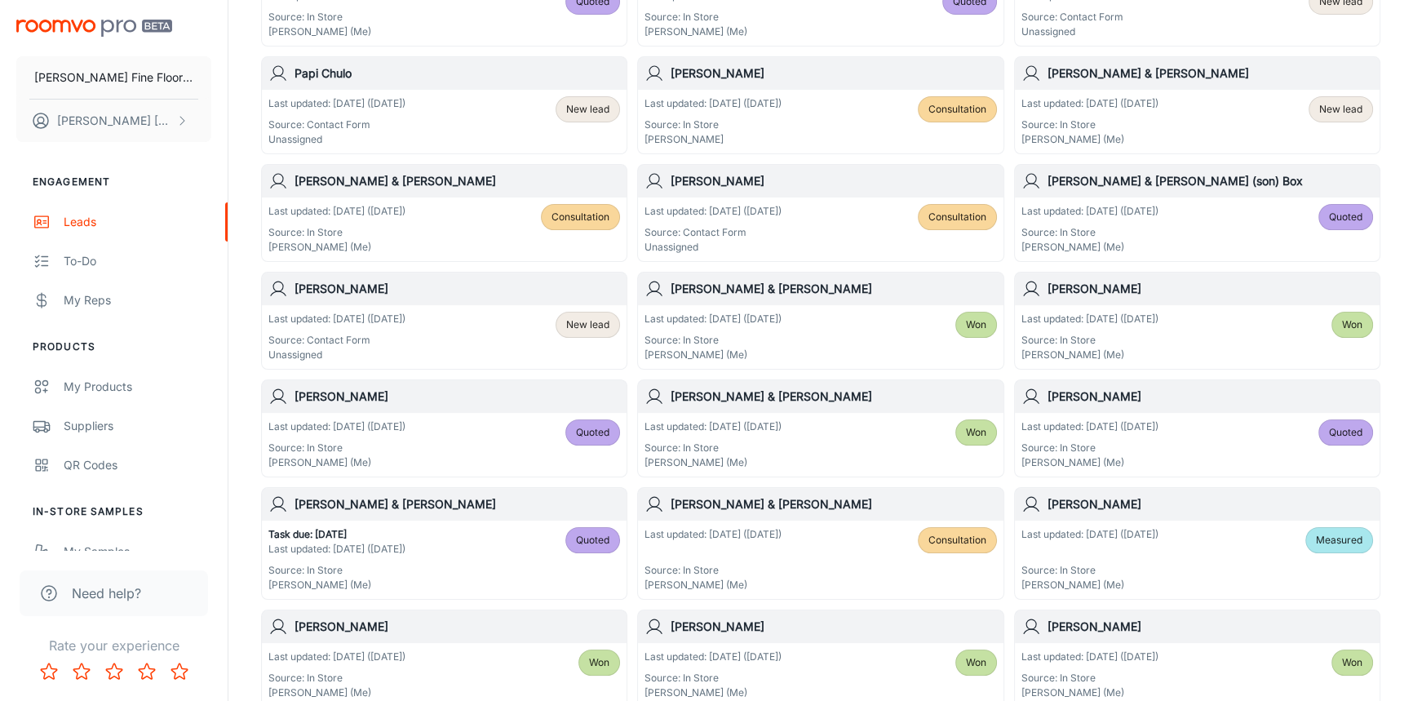 The image size is (1413, 701). What do you see at coordinates (94, 28) in the screenshot?
I see `img: Roomvo PRO Beta` at bounding box center [94, 28].